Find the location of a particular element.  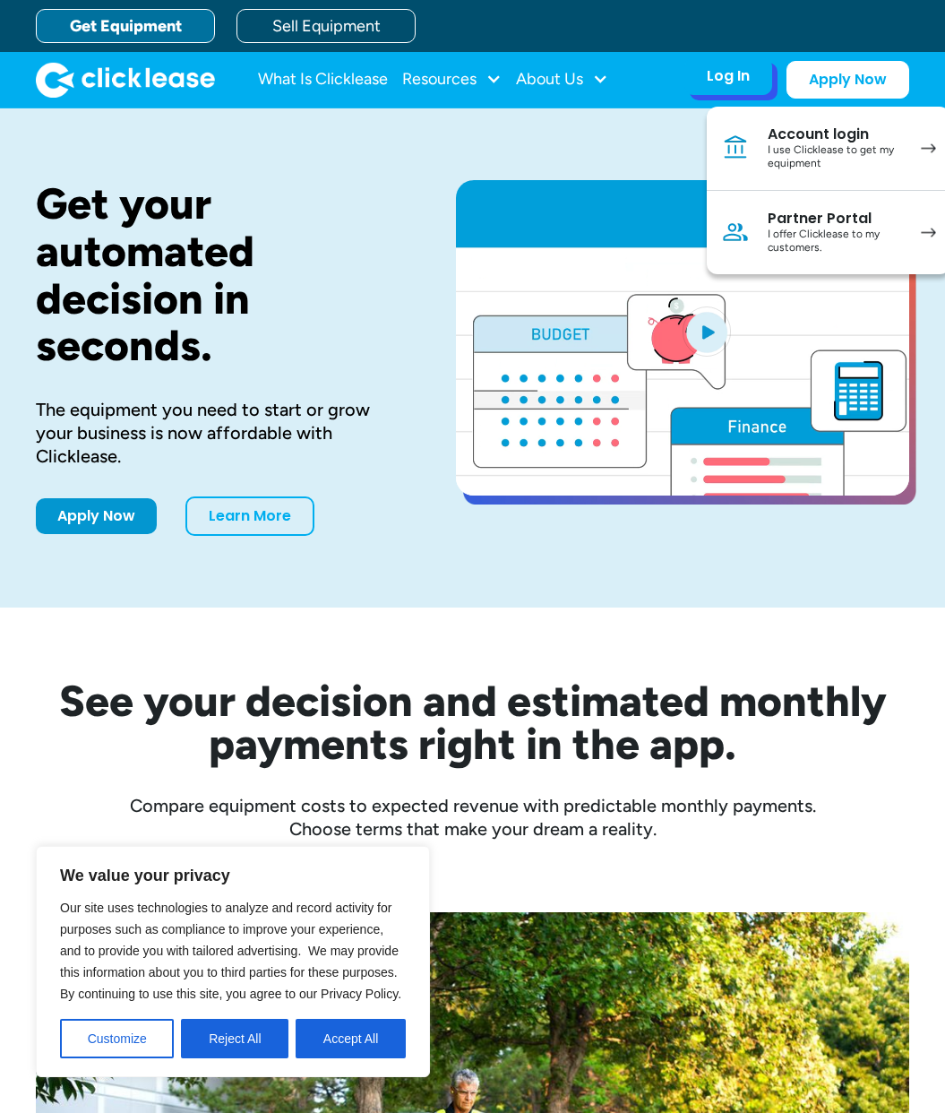

a: open lightbox is located at coordinates (683, 338).